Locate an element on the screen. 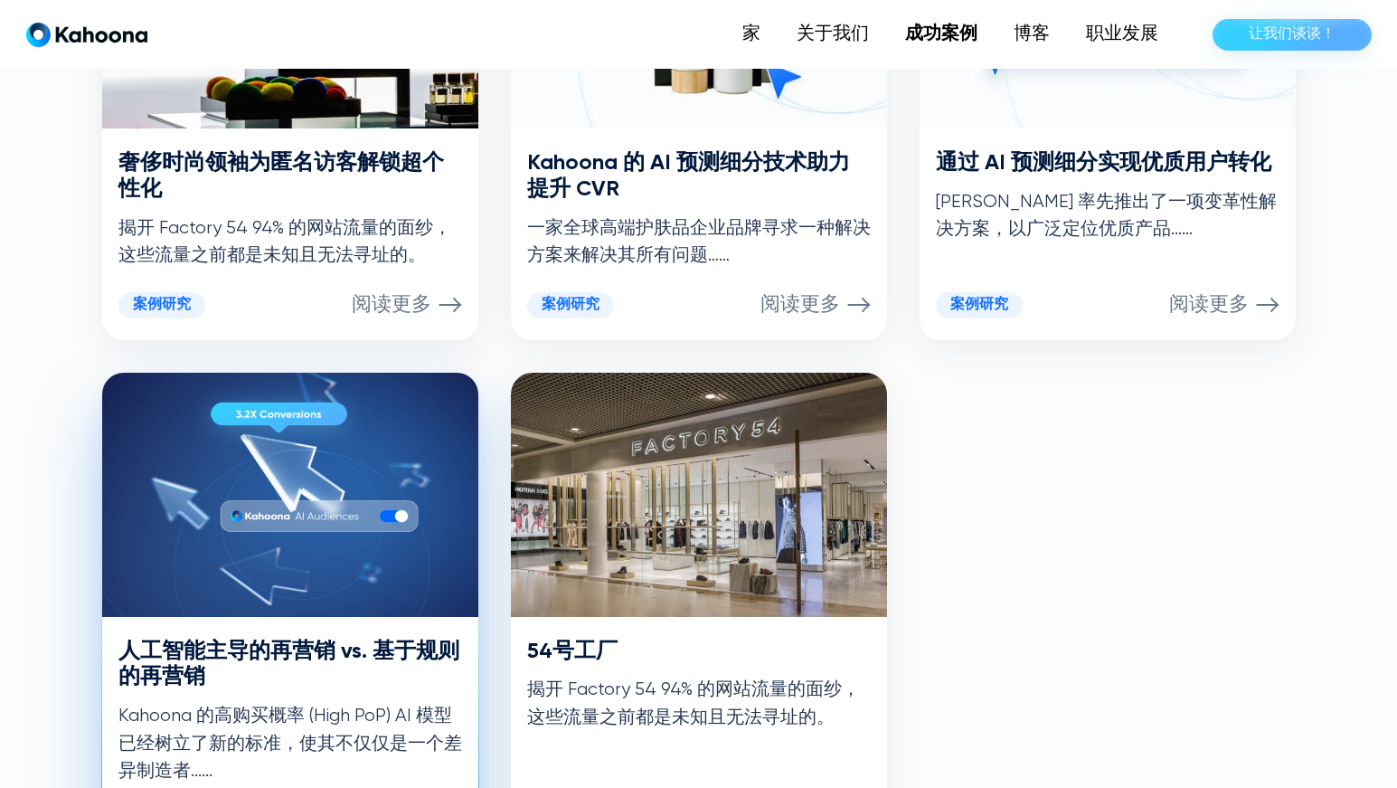 This screenshot has height=788, width=1397. font: 让我们谈谈！ is located at coordinates (1293, 34).